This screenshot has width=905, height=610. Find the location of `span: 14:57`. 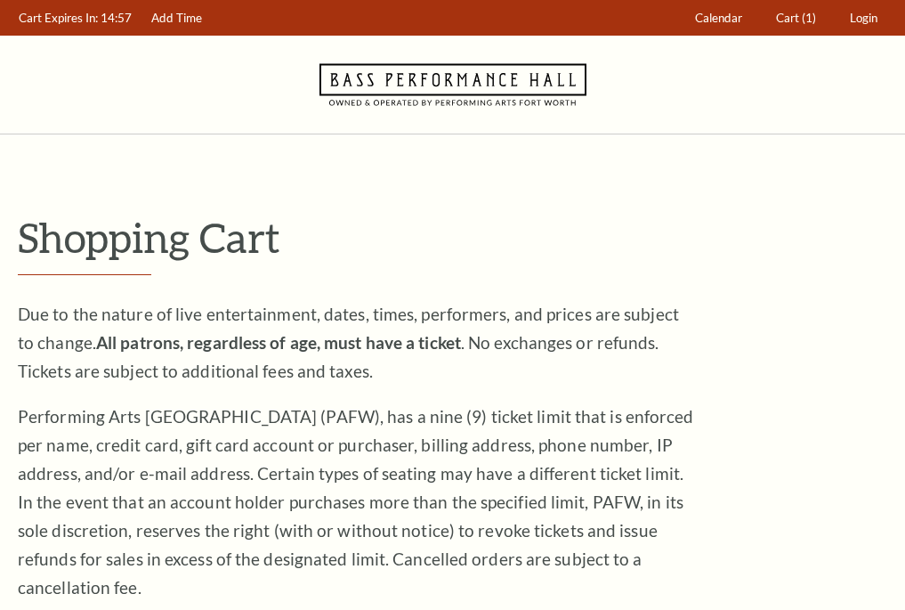

span: 14:57 is located at coordinates (116, 18).